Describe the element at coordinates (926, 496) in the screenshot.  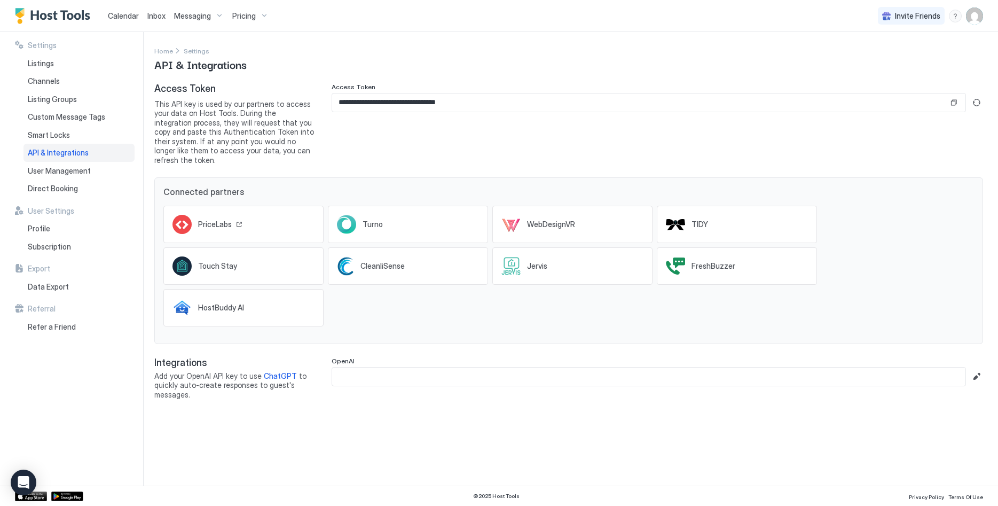
I see `span: Privacy Policy` at that location.